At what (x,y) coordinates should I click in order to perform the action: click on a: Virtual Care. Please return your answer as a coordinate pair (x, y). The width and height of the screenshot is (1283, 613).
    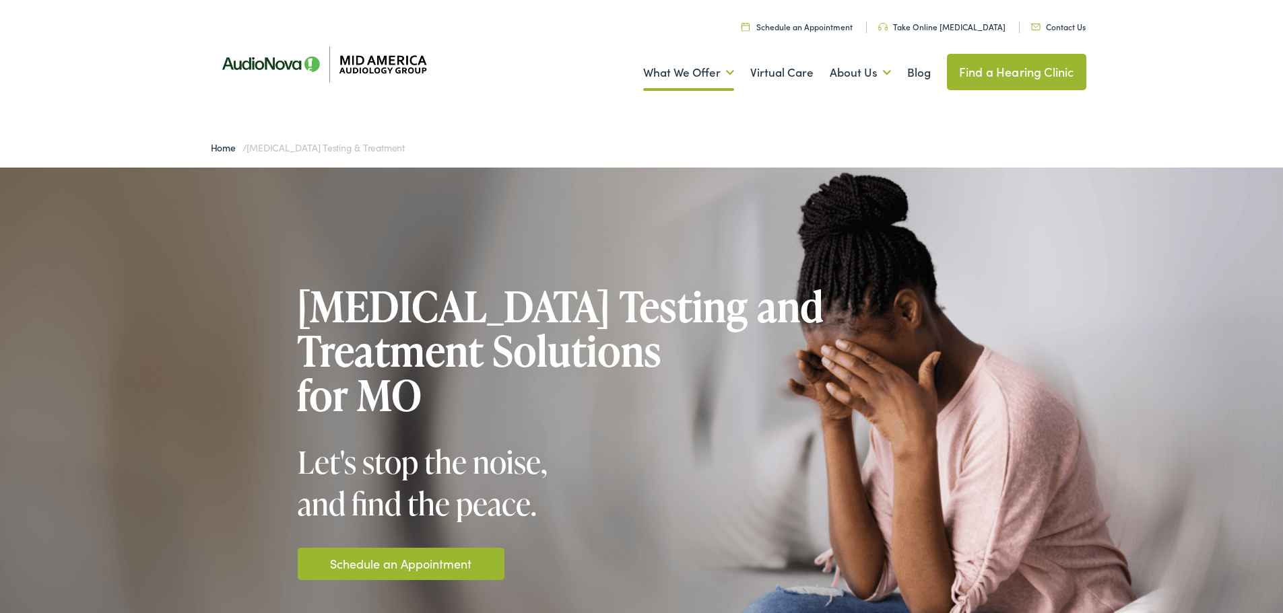
    Looking at the image, I should click on (782, 73).